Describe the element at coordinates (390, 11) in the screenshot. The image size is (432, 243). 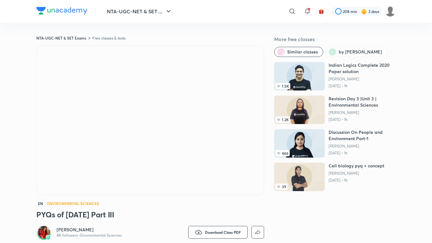
I see `img: pooja Patel` at that location.